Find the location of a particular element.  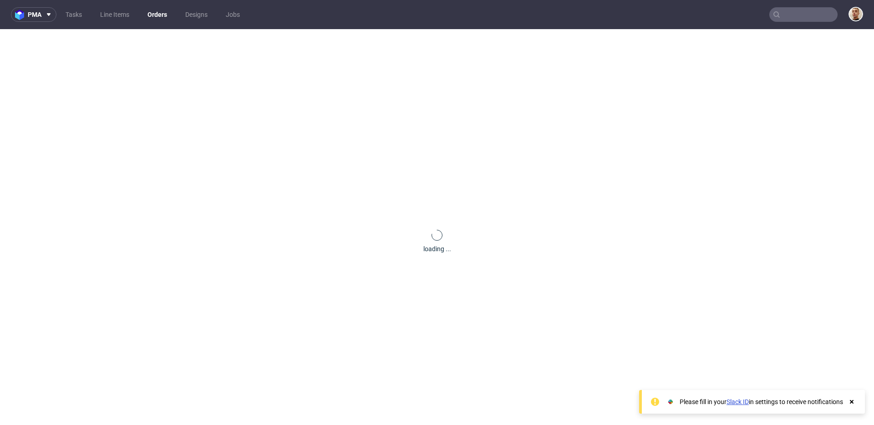

a: Line Items is located at coordinates (115, 15).